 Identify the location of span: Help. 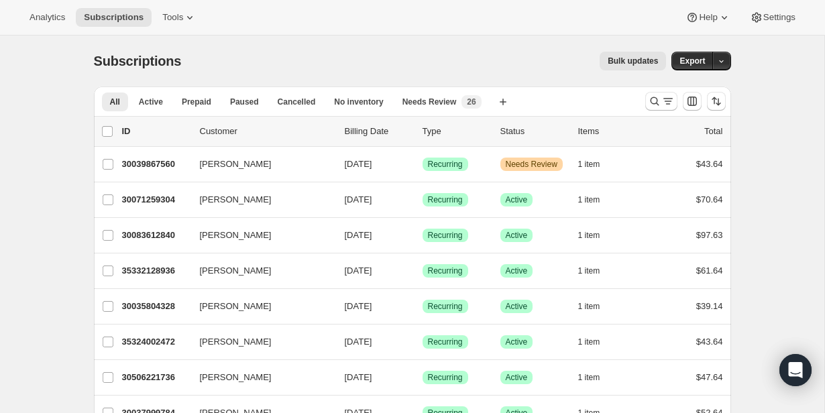
(707, 17).